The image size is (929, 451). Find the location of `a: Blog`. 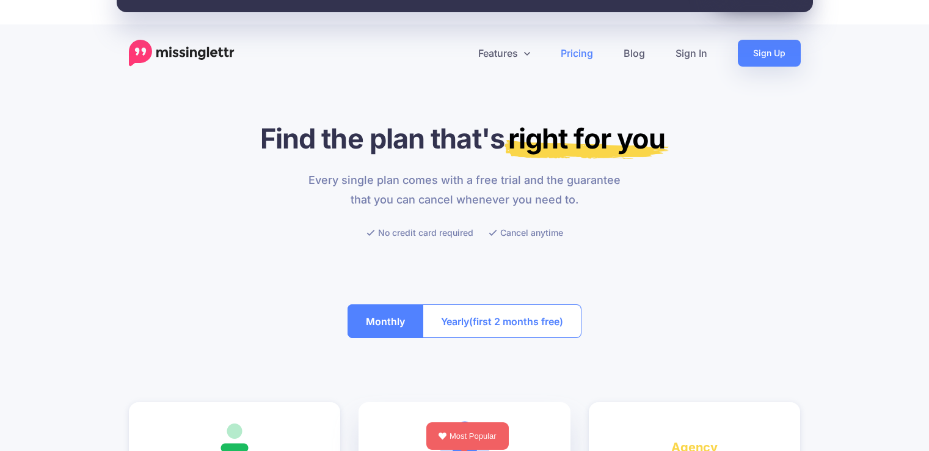

a: Blog is located at coordinates (634, 53).